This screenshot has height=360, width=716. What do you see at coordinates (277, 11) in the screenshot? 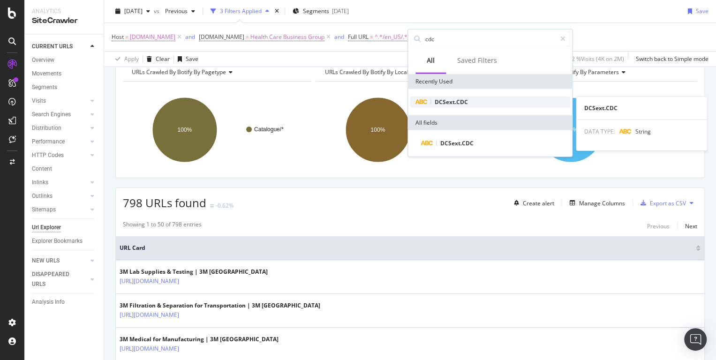
I see `div: times` at bounding box center [277, 11].